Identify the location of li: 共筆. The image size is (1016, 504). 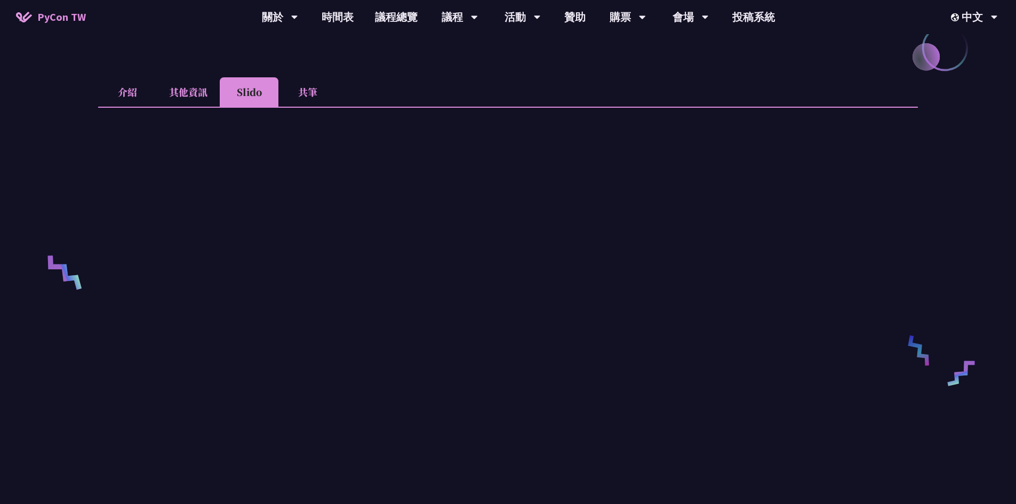
(308, 92).